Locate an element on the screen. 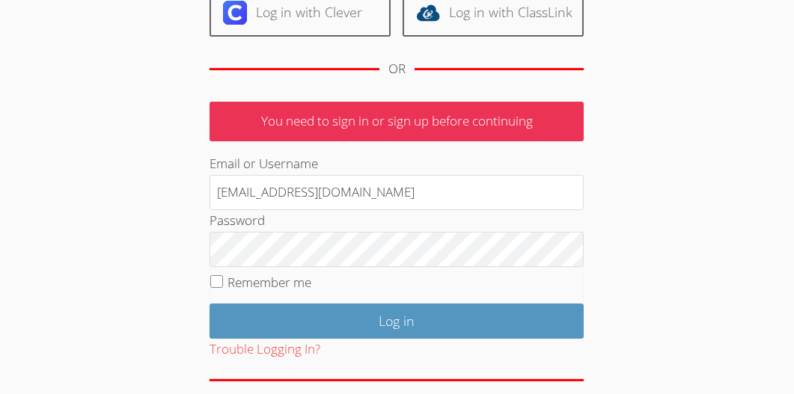 This screenshot has height=394, width=794. label: Password is located at coordinates (237, 220).